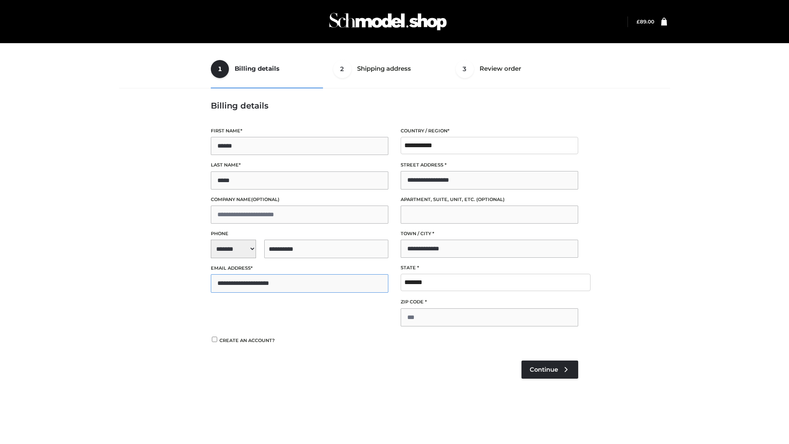 This screenshot has width=789, height=444. Describe the element at coordinates (489, 302) in the screenshot. I see `label: ZIP Code` at that location.